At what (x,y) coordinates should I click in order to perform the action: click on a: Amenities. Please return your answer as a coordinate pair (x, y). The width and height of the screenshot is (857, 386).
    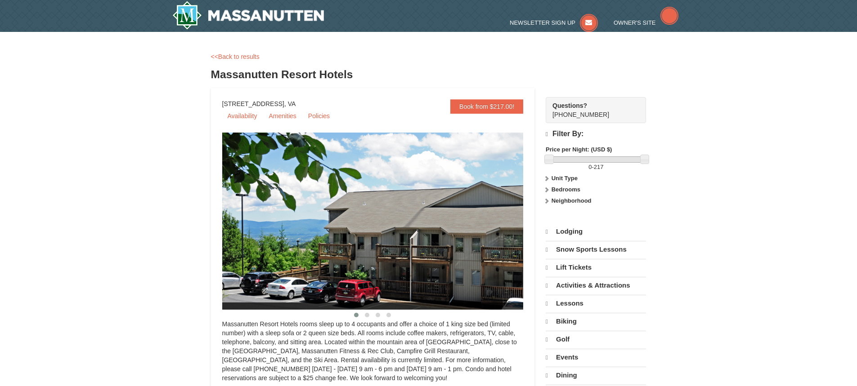
    Looking at the image, I should click on (282, 116).